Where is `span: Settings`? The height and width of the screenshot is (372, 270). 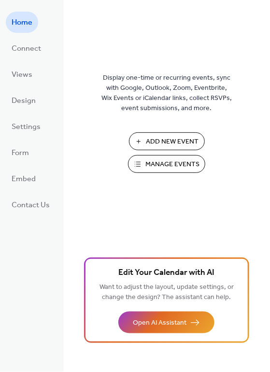 span: Settings is located at coordinates (26, 127).